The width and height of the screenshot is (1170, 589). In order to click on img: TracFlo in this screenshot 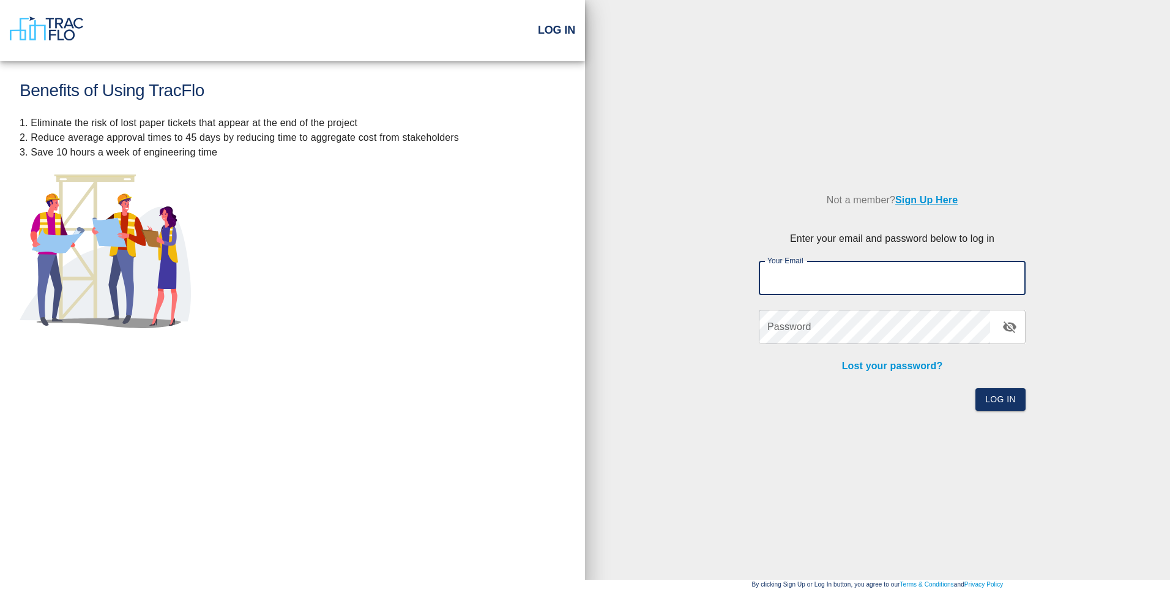, I will do `click(47, 29)`.